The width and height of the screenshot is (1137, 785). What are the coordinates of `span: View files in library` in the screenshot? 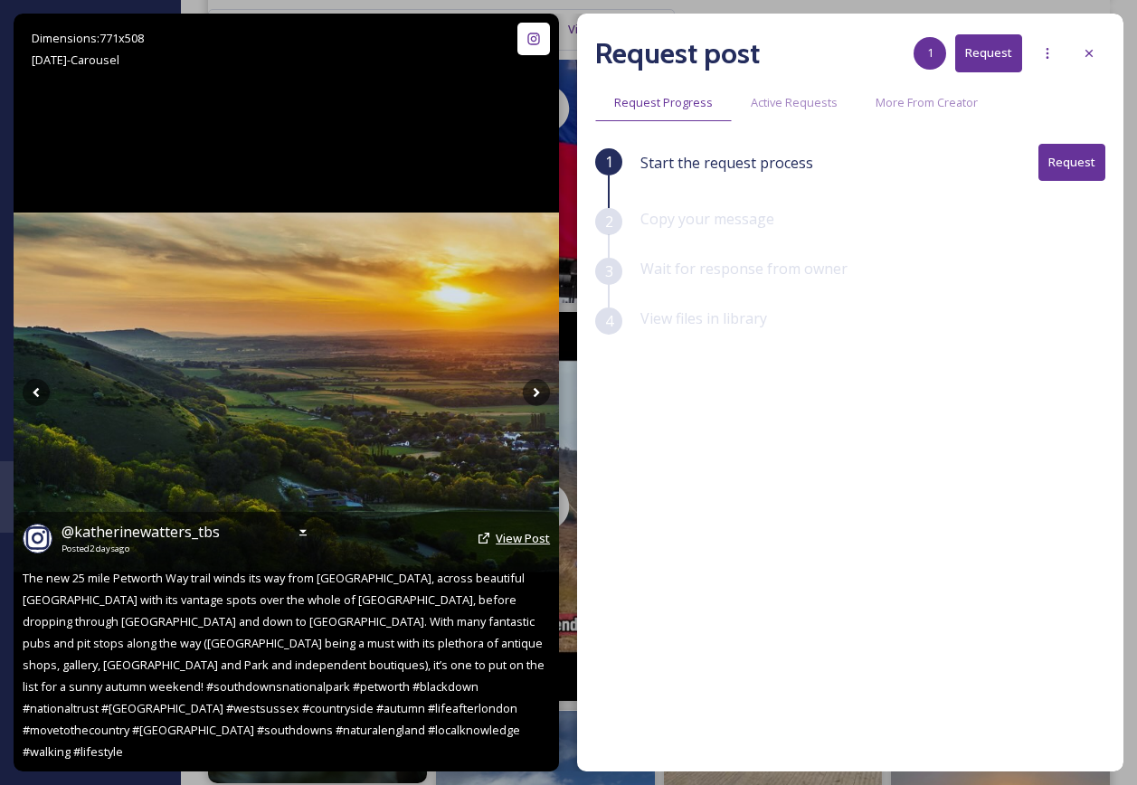 It's located at (704, 318).